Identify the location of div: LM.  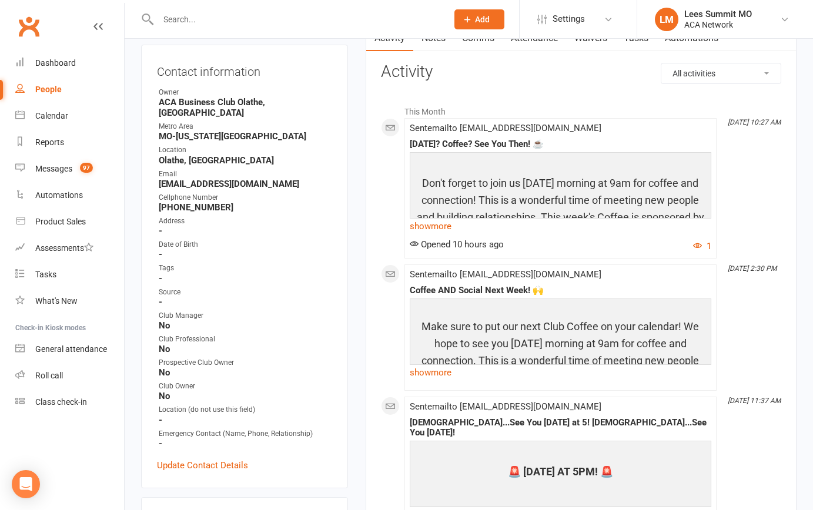
(667, 19).